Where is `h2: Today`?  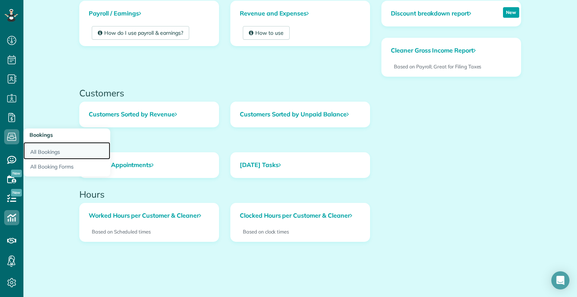
h2: Today is located at coordinates (300, 143).